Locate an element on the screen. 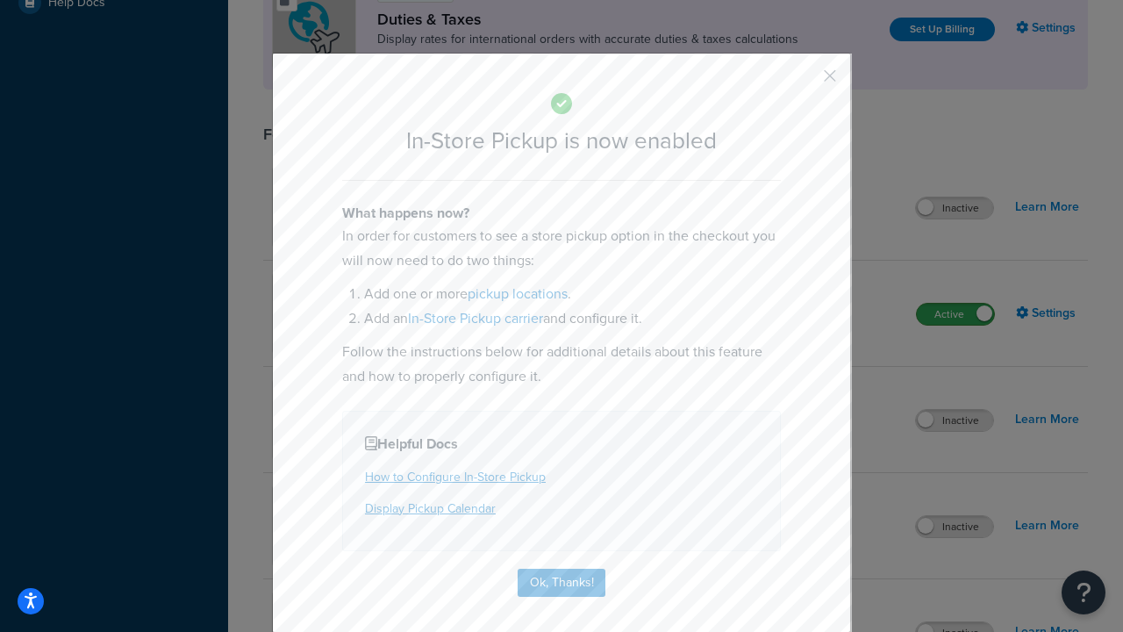 This screenshot has width=1123, height=632. p: In order for customers to see a store pickup option in the checkout you will now need to do two t... is located at coordinates (561, 248).